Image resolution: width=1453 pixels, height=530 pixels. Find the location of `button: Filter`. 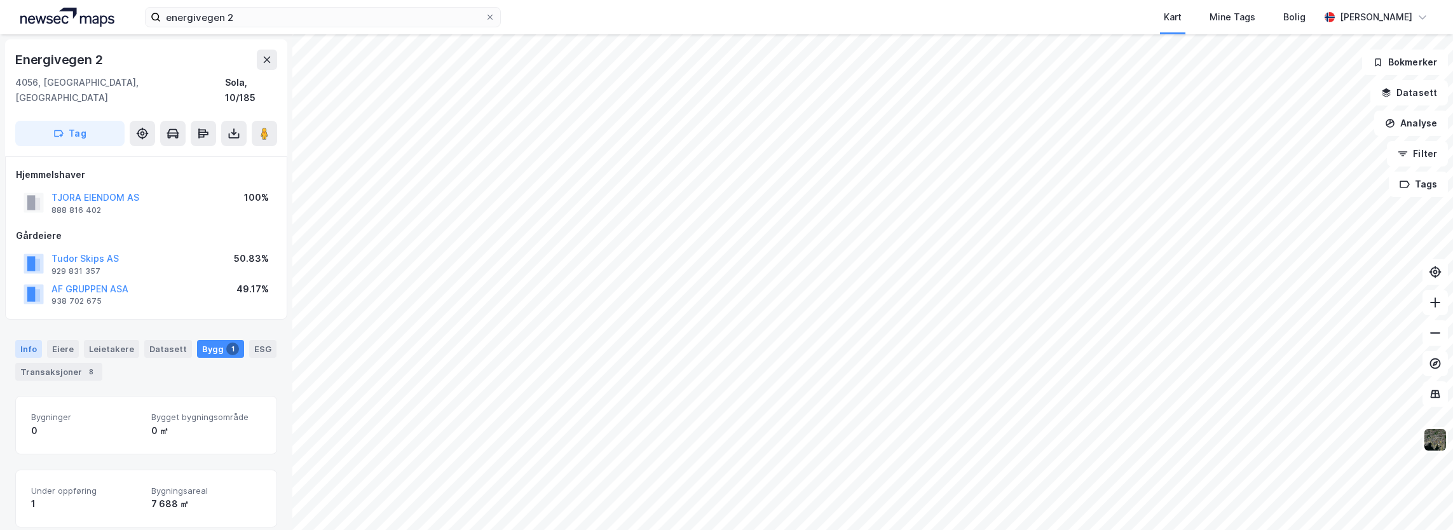

button: Filter is located at coordinates (1417, 154).